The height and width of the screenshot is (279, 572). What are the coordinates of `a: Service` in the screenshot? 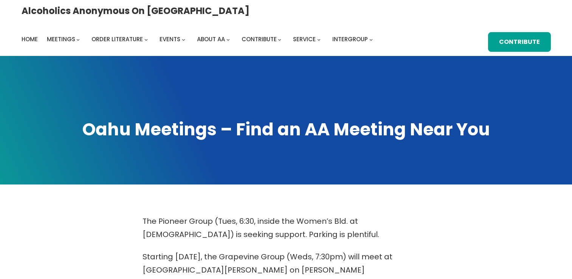 It's located at (304, 39).